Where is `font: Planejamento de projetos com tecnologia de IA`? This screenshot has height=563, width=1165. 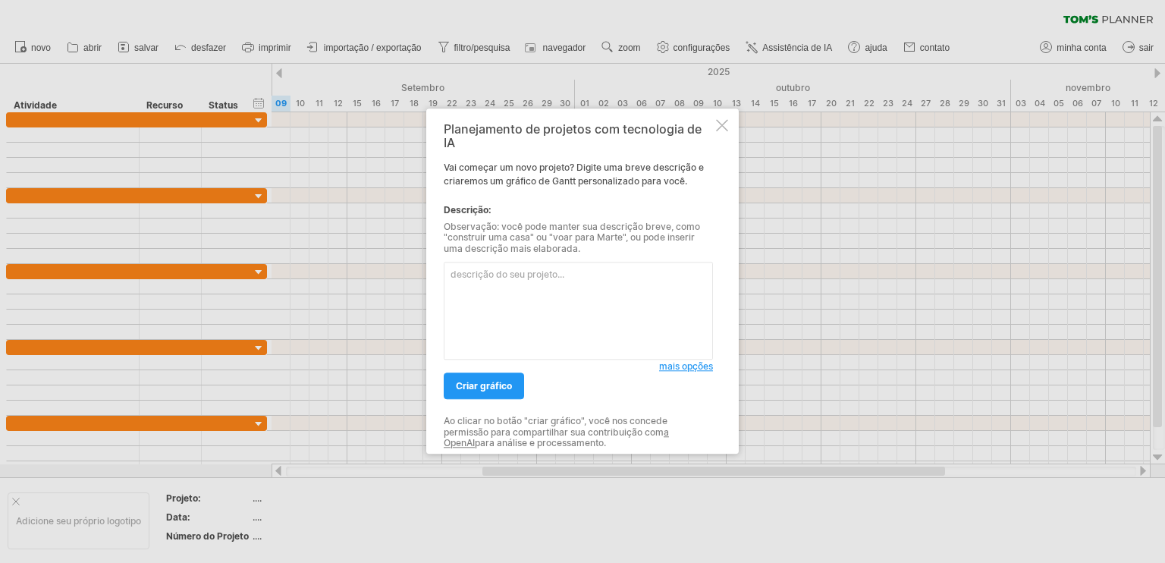
font: Planejamento de projetos com tecnologia de IA is located at coordinates (573, 136).